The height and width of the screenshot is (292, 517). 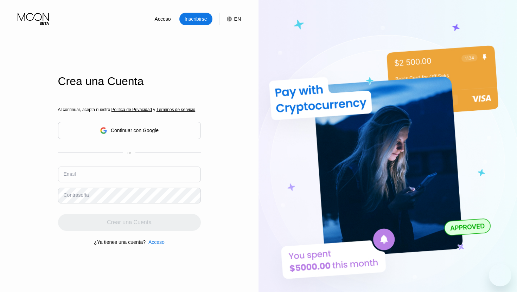 I want to click on span: Política de Privacidad, so click(x=131, y=110).